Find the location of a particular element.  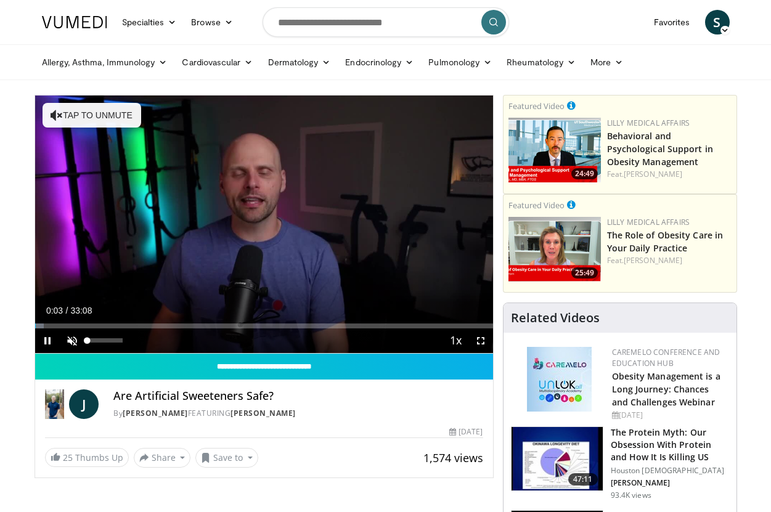

div: Progress Bar is located at coordinates (264, 326).